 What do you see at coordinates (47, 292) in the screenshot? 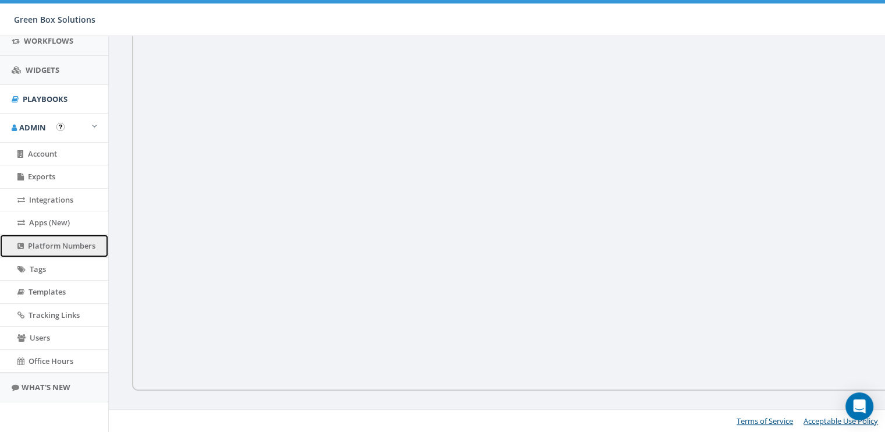
I see `span: Templates` at bounding box center [47, 292].